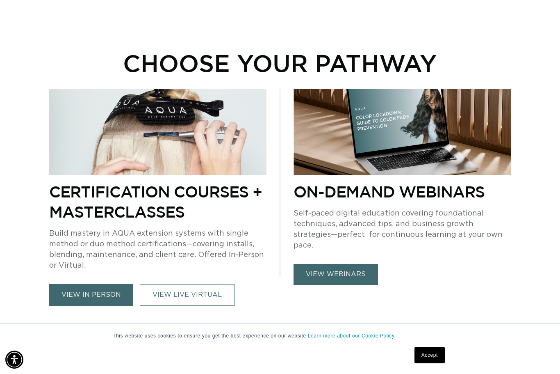  What do you see at coordinates (14, 359) in the screenshot?
I see `div: Accessibility Menu` at bounding box center [14, 359].